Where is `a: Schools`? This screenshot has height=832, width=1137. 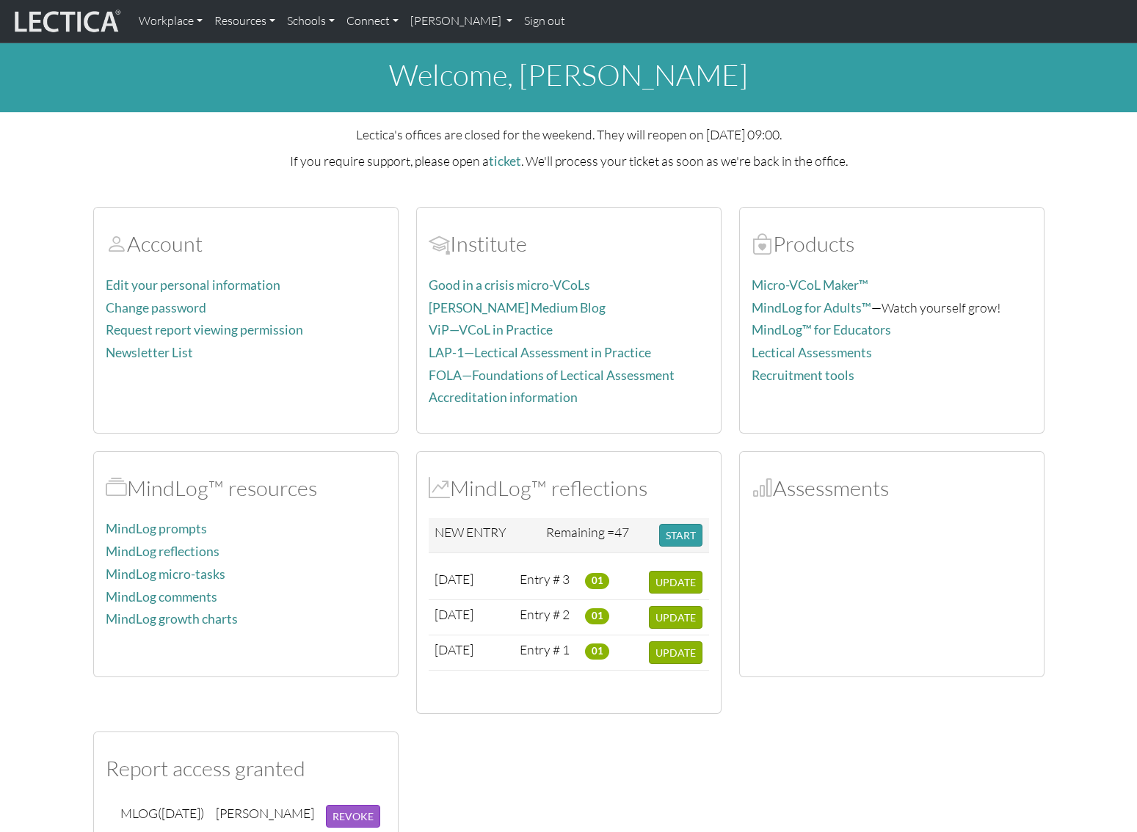
a: Schools is located at coordinates (310, 21).